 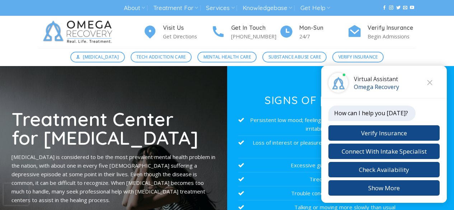 What do you see at coordinates (187, 36) in the screenshot?
I see `p: Get Directions` at bounding box center [187, 36].